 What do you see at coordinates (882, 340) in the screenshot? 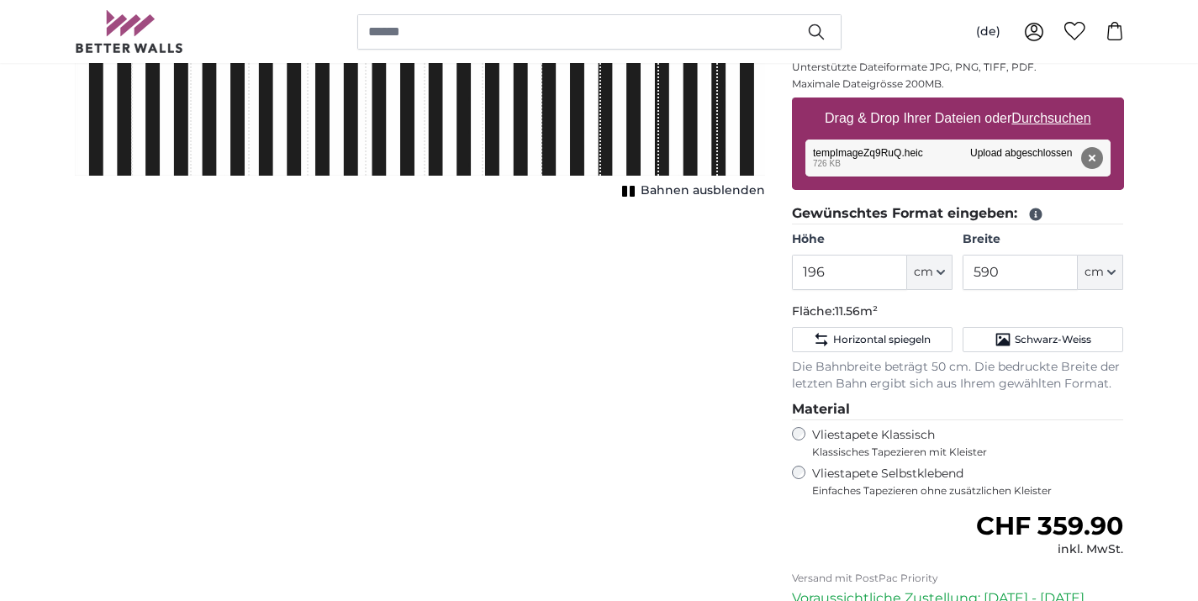
I see `span: Horizontal spiegeln` at bounding box center [882, 340].